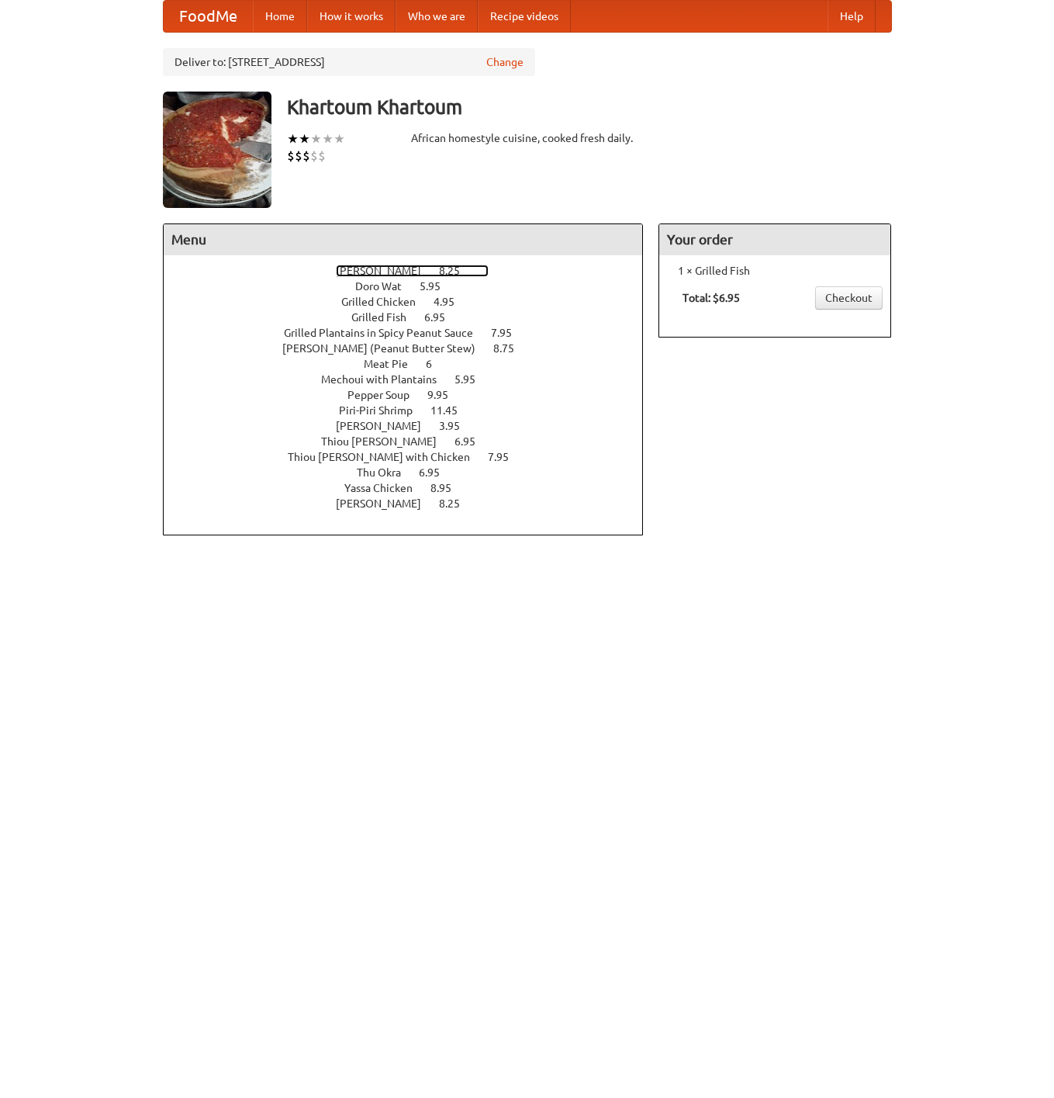 The width and height of the screenshot is (1054, 1098). Describe the element at coordinates (386, 302) in the screenshot. I see `span: Grilled Chicken` at that location.